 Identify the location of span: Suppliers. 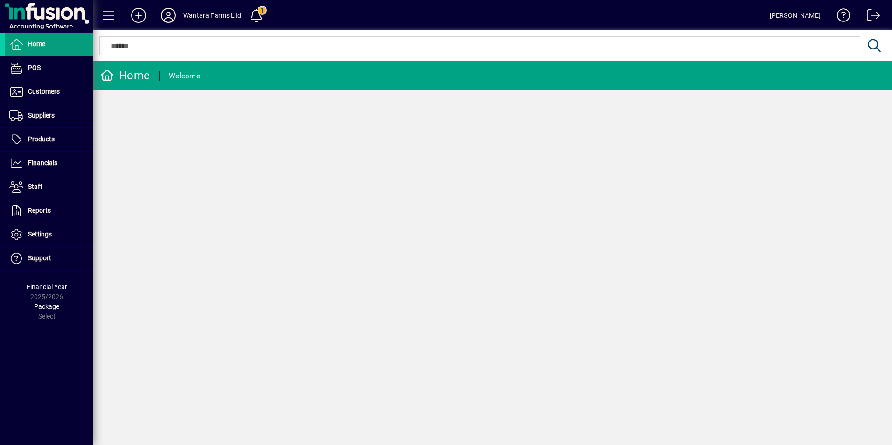
(41, 115).